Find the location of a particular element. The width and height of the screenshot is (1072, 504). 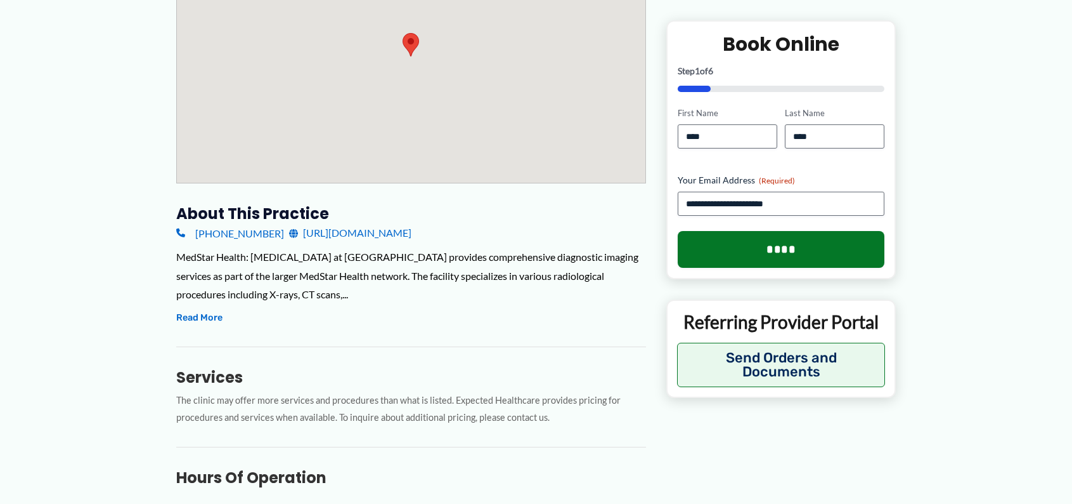

label: Last Name is located at coordinates (835, 113).